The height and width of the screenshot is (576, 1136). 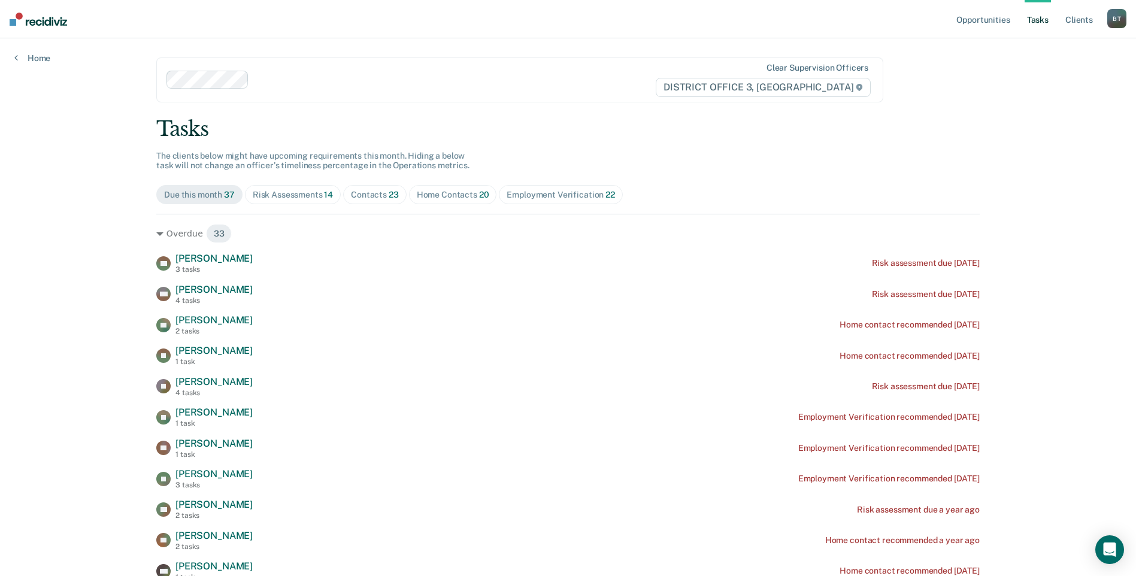 I want to click on div: Clear supervision officers, so click(x=817, y=68).